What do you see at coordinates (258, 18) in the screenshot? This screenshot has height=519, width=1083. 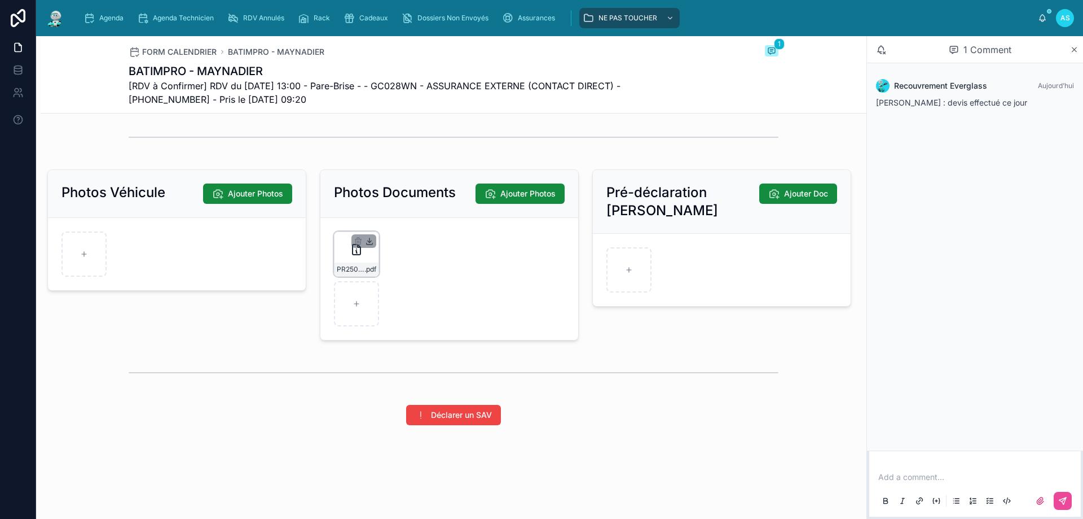 I see `a: RDV Annulés` at bounding box center [258, 18].